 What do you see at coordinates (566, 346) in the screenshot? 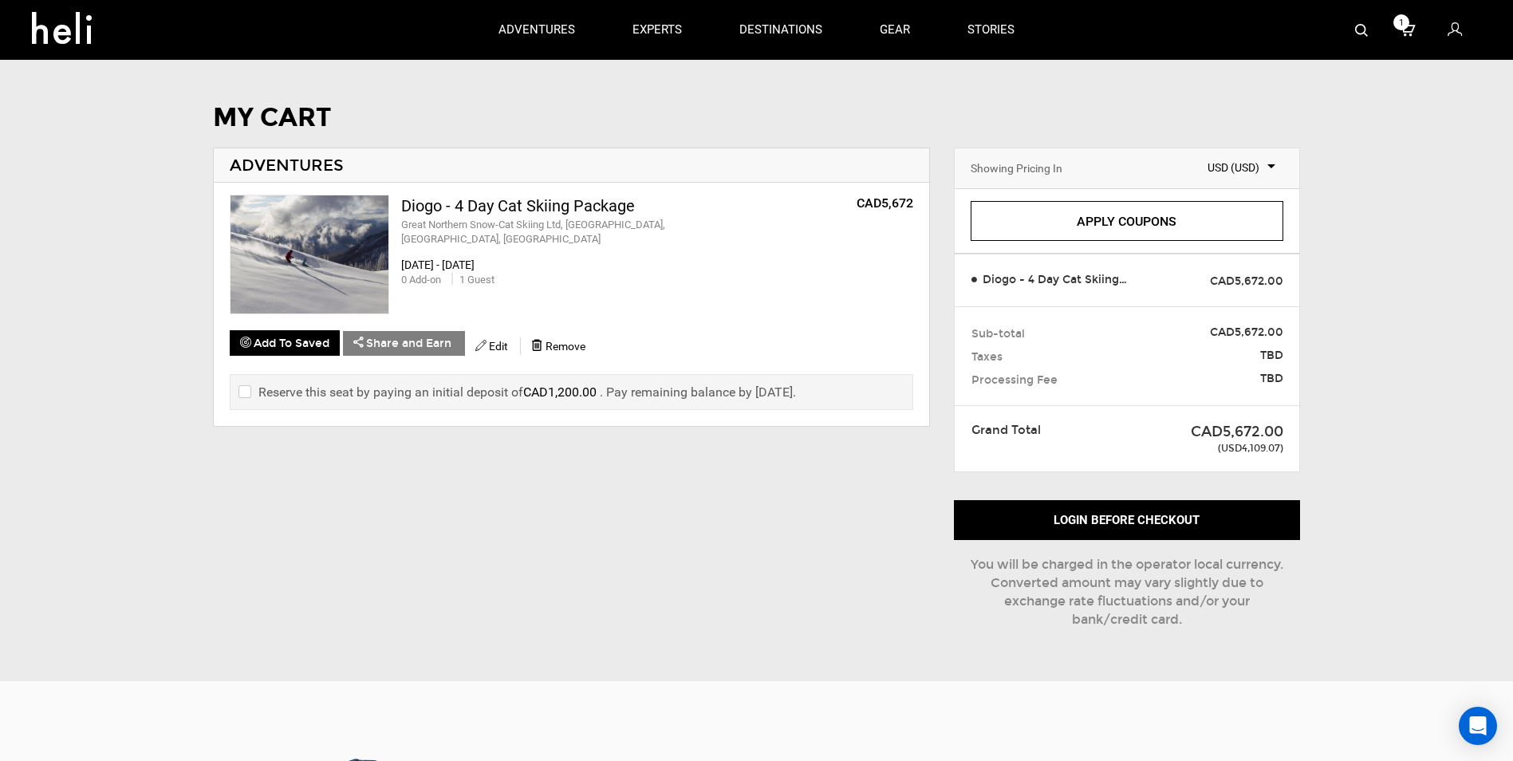
I see `span: Remove` at bounding box center [566, 346].